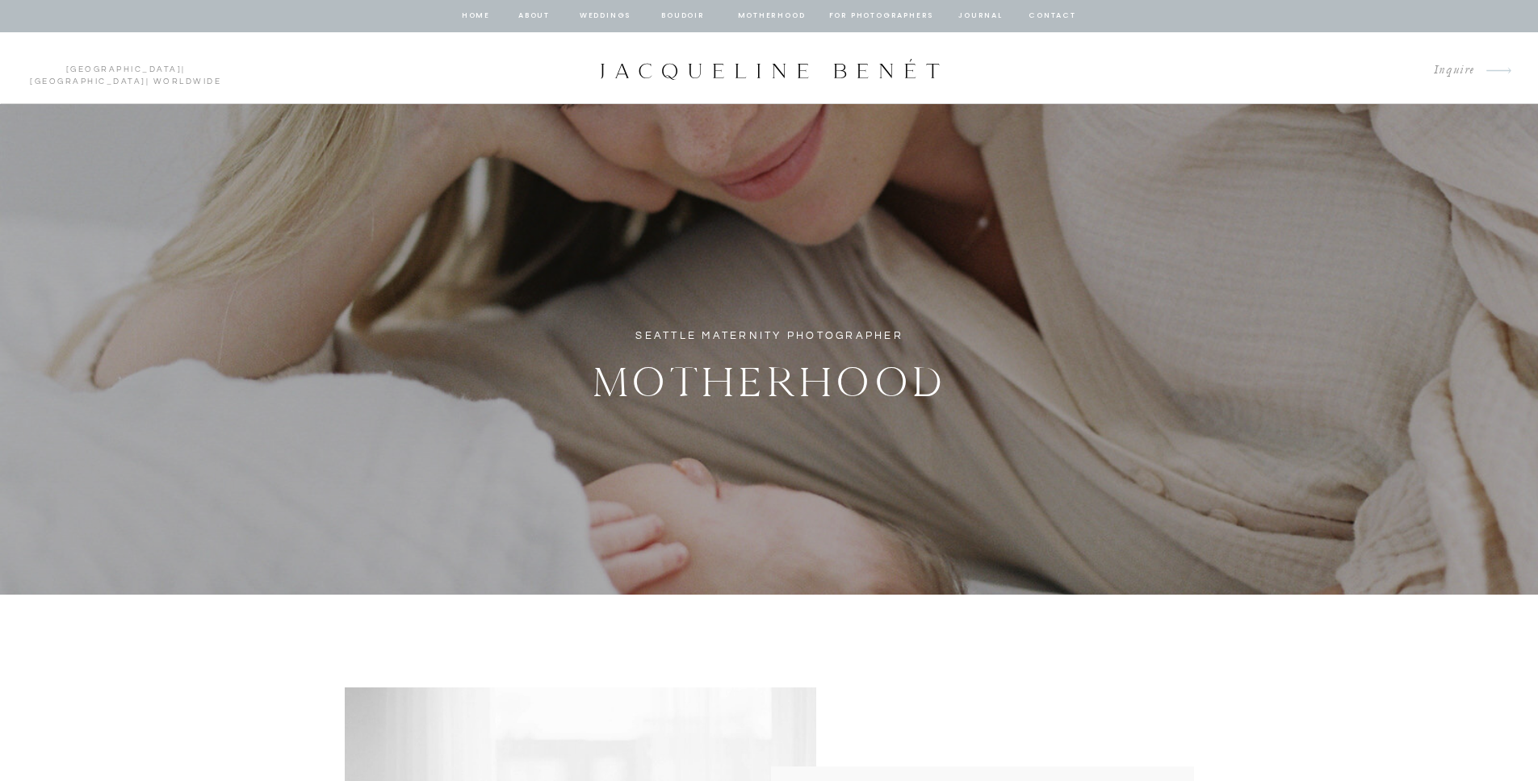 The image size is (1538, 781). What do you see at coordinates (683, 16) in the screenshot?
I see `nav: BOUDOIR` at bounding box center [683, 16].